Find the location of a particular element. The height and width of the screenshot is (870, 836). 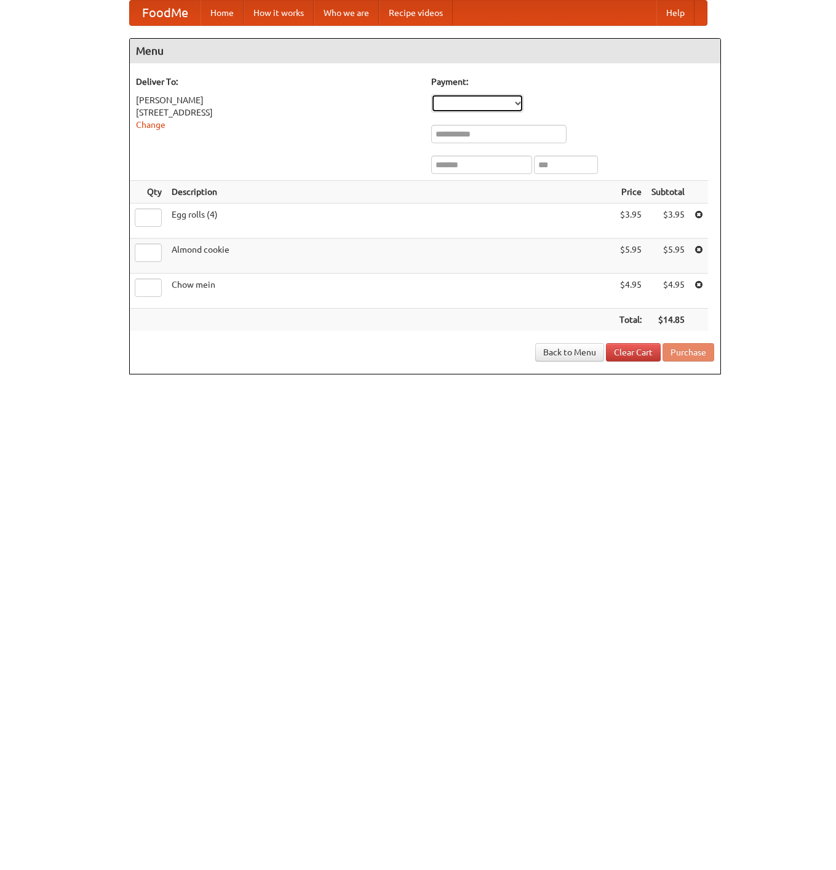

a: Clear Cart is located at coordinates (633, 352).